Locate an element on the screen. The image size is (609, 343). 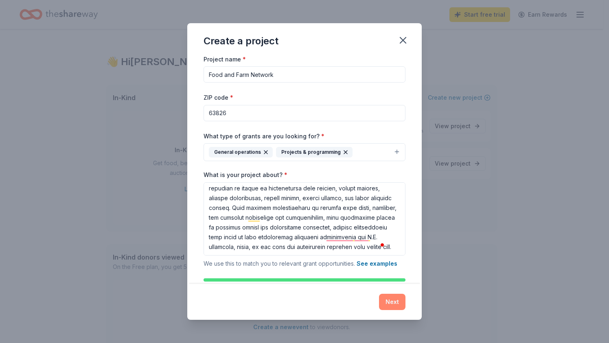
button: See examples is located at coordinates (377, 264).